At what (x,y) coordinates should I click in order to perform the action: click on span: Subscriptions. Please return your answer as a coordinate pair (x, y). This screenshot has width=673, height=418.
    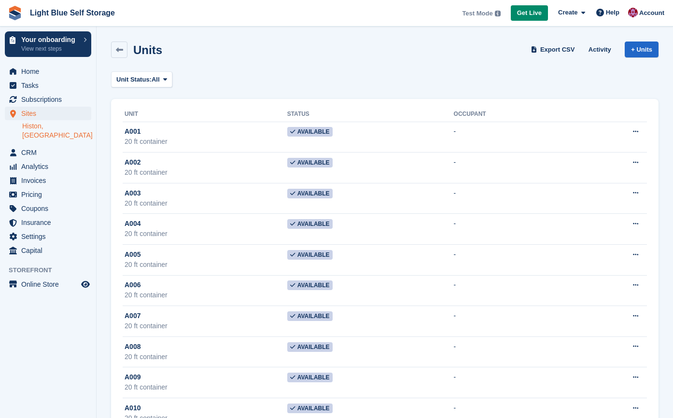
    Looking at the image, I should click on (50, 99).